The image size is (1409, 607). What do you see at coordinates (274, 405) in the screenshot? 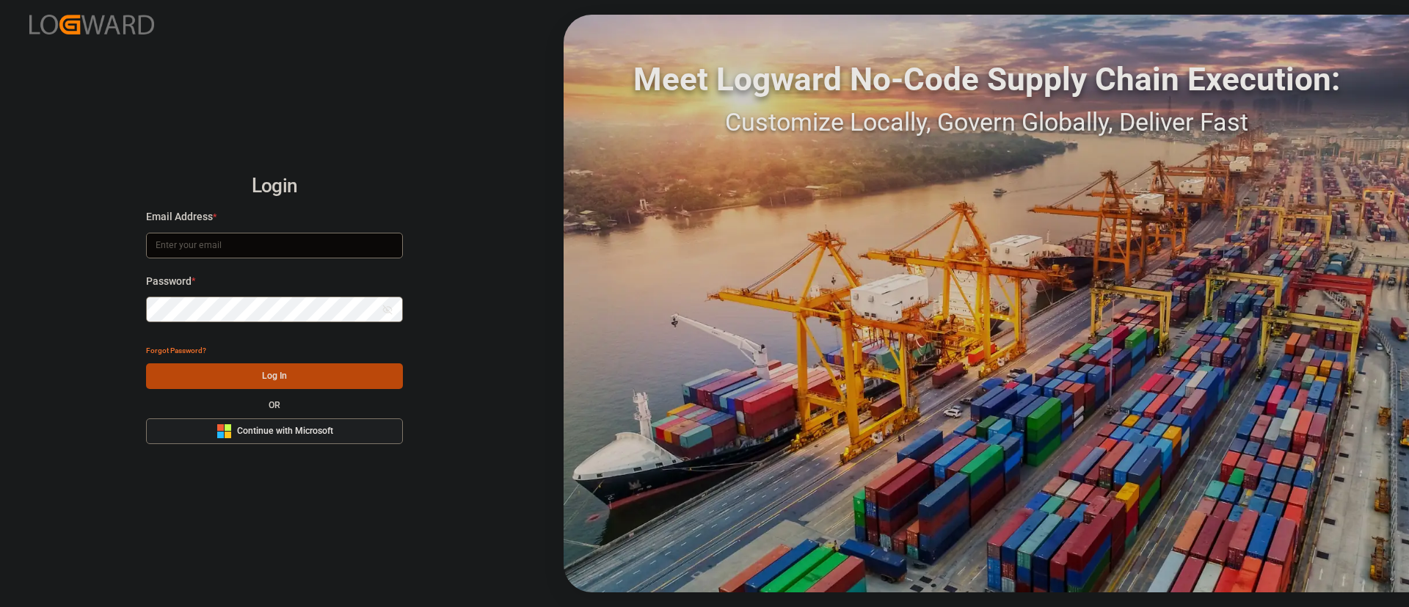
I see `small: OR` at bounding box center [274, 405].